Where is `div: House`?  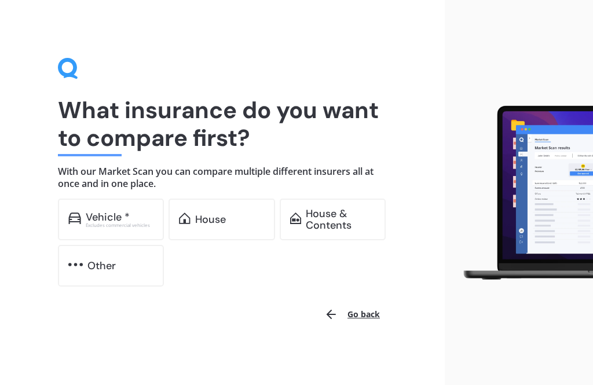 div: House is located at coordinates (210, 220).